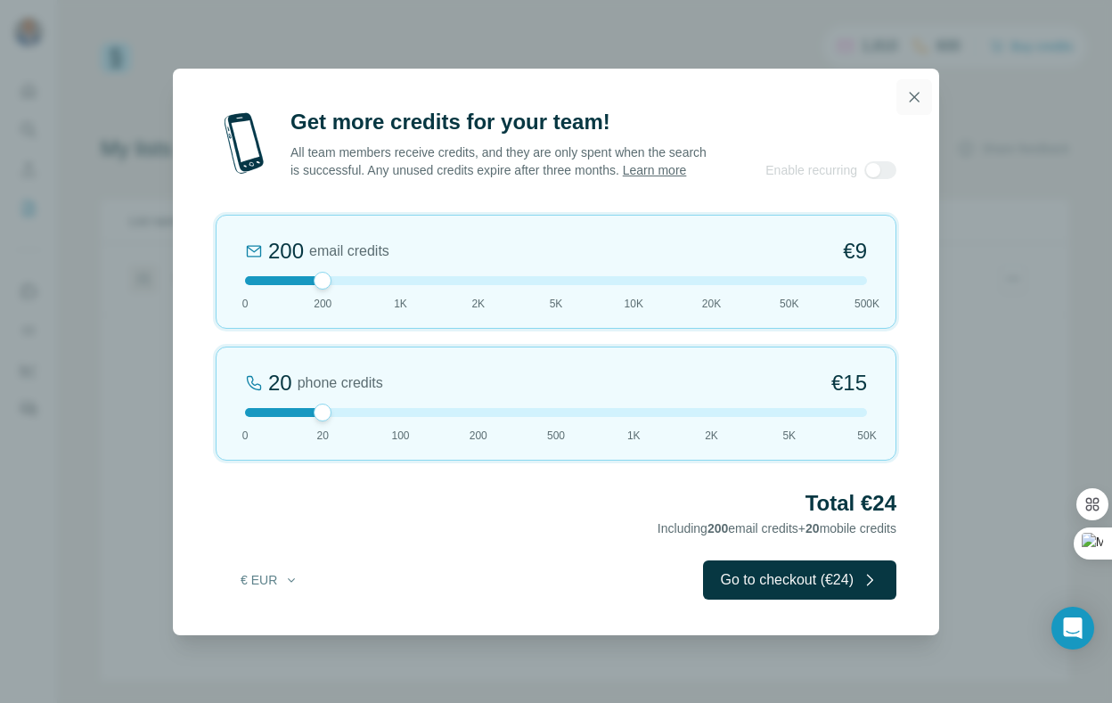  Describe the element at coordinates (711, 304) in the screenshot. I see `span: 20K` at that location.